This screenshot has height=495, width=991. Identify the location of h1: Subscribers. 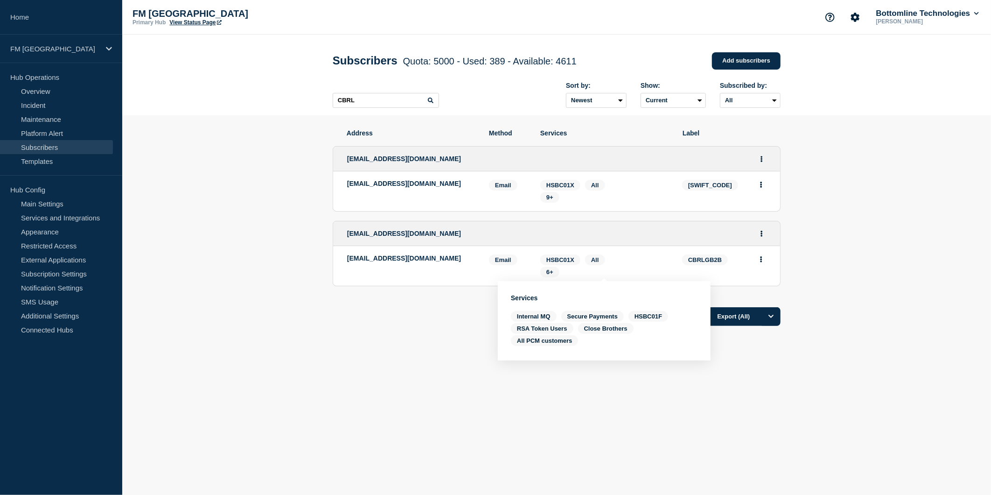
(455, 61).